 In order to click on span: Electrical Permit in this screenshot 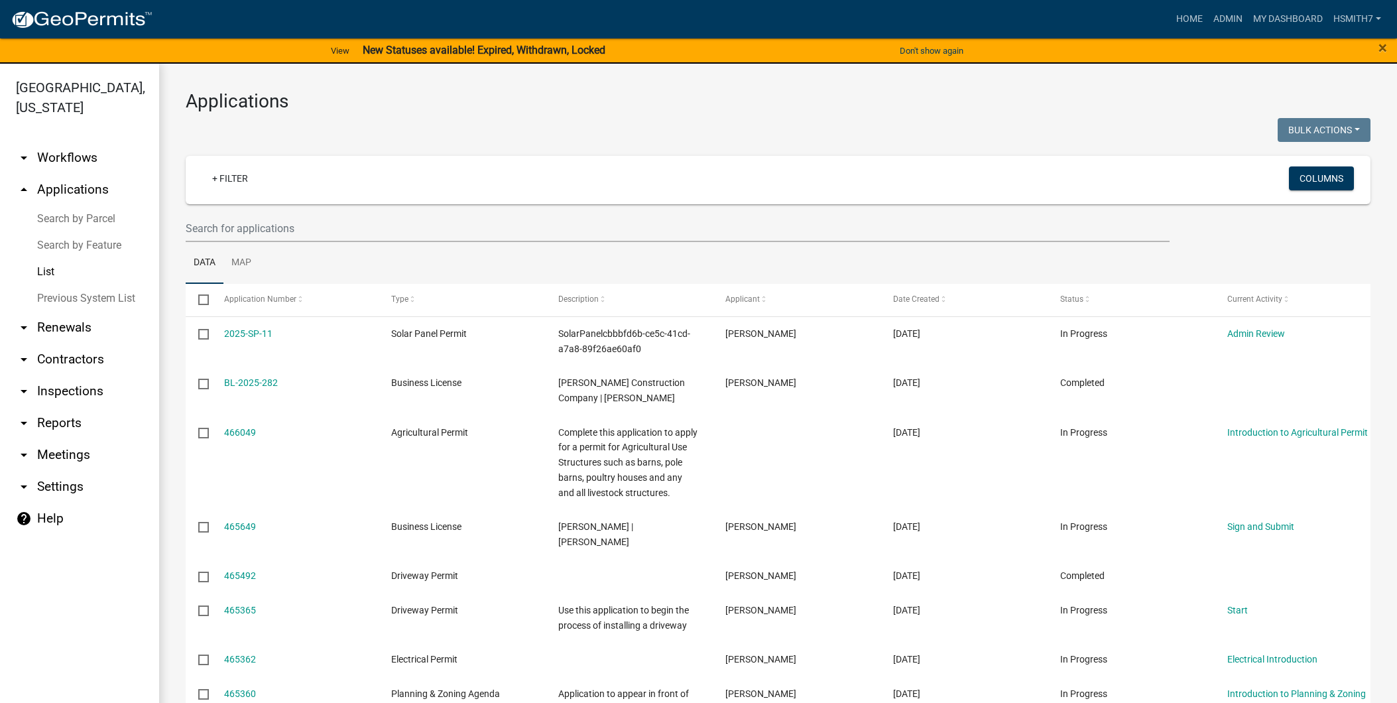, I will do `click(424, 659)`.